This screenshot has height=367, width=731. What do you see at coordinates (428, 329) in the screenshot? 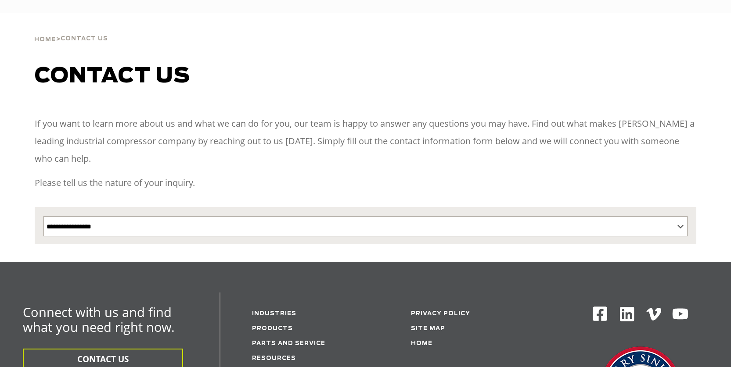
I see `a: Site Map` at bounding box center [428, 329].